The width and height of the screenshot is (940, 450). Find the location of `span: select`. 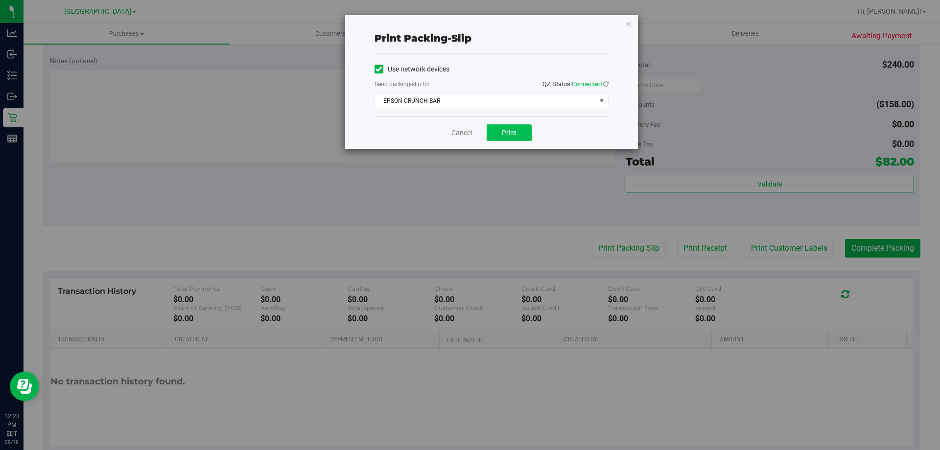

span: select is located at coordinates (601, 101).